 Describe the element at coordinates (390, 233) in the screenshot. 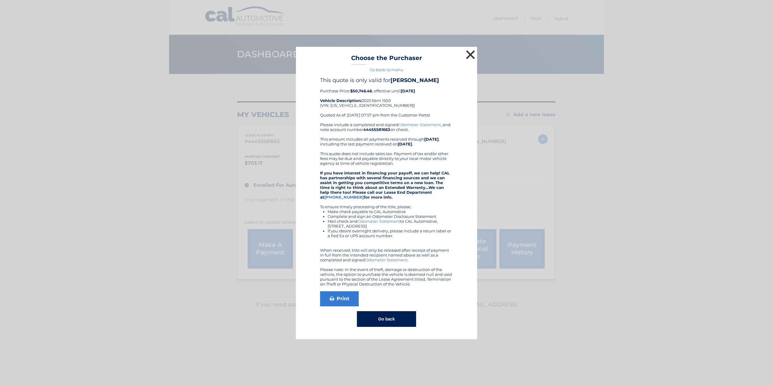

I see `li: If you desire overnight delivery, please include a return label or a Fed Ex or UPS account number.` at that location.